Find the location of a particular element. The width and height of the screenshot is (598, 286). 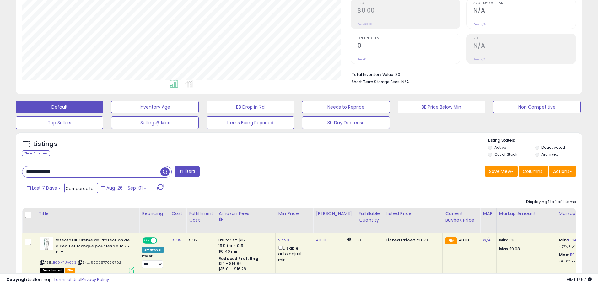

span: 48.18 is located at coordinates (464, 240).